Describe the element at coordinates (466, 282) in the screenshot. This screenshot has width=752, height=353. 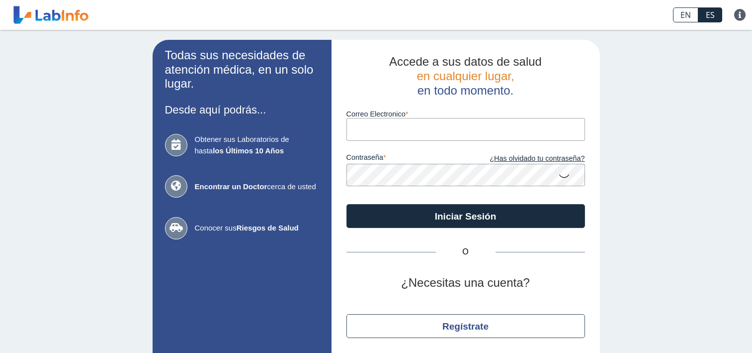
I see `h2: ¿Necesitas una cuenta?` at that location.